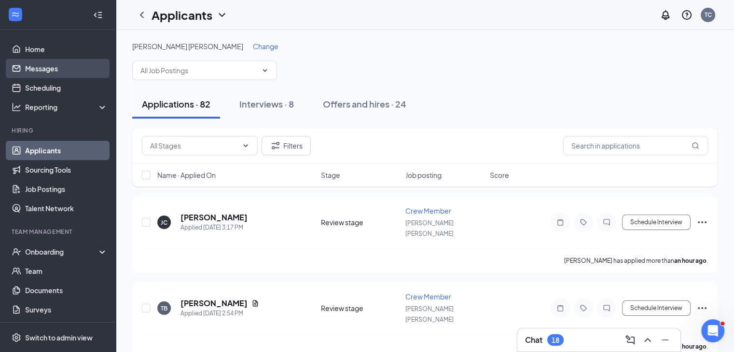  I want to click on div: Offers and hires · 24, so click(364, 104).